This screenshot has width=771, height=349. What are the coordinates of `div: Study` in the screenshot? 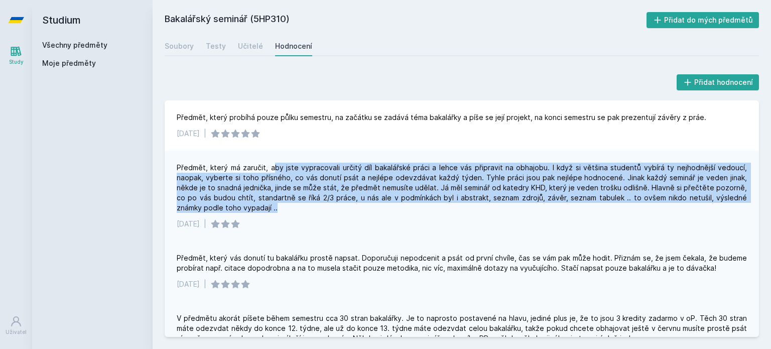 It's located at (16, 62).